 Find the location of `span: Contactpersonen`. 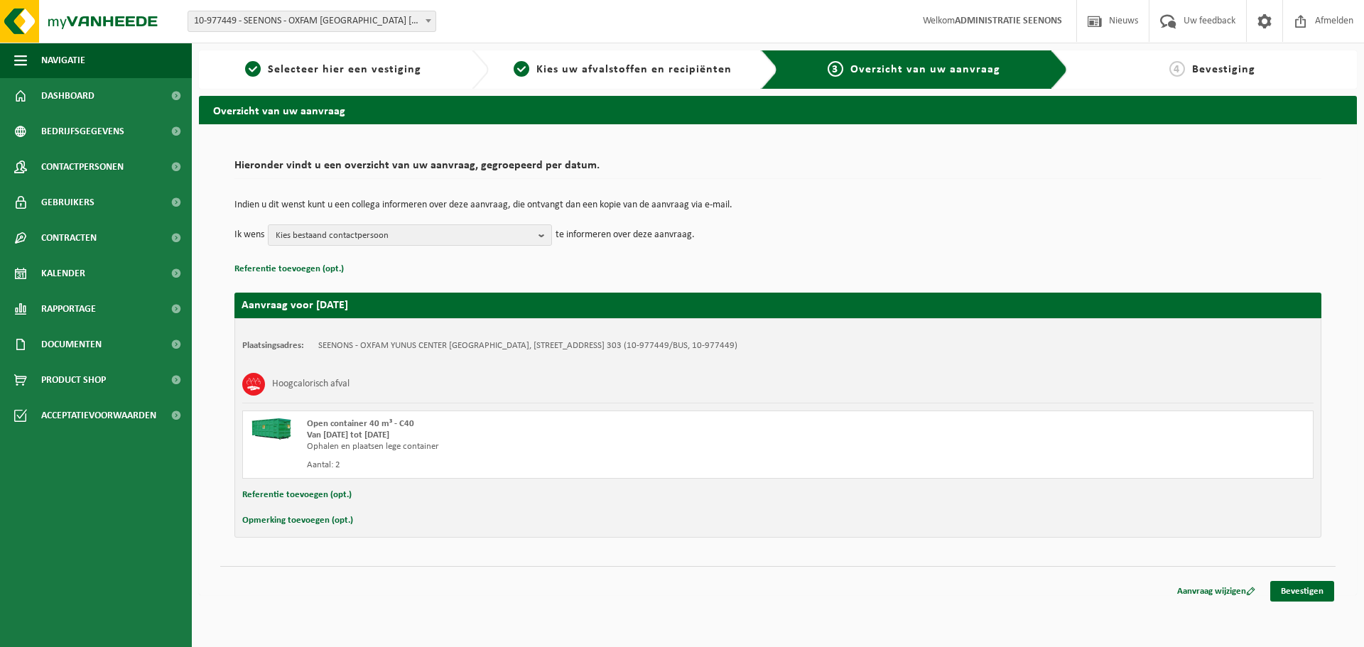

span: Contactpersonen is located at coordinates (82, 167).